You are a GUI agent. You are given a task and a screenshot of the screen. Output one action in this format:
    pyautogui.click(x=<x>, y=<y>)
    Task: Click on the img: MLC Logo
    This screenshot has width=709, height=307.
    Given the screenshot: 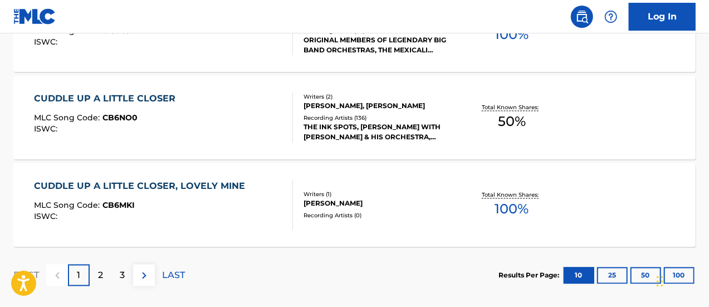 What is the action you would take?
    pyautogui.click(x=35, y=16)
    